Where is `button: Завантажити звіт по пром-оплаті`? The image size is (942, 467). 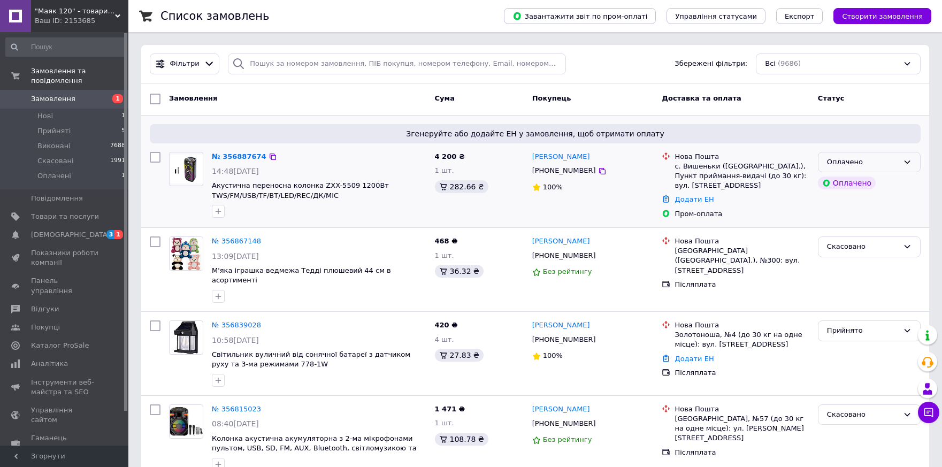
button: Завантажити звіт по пром-оплаті is located at coordinates (580, 16).